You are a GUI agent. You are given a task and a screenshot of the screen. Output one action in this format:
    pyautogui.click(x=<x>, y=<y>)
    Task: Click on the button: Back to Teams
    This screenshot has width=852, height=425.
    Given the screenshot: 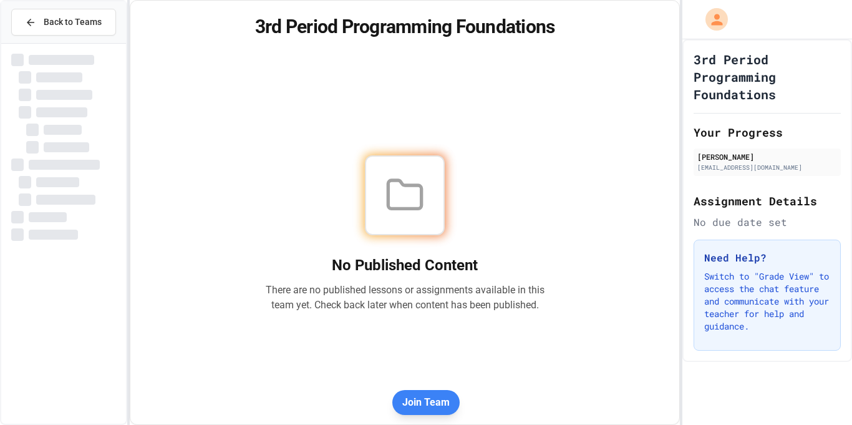 What is the action you would take?
    pyautogui.click(x=64, y=22)
    